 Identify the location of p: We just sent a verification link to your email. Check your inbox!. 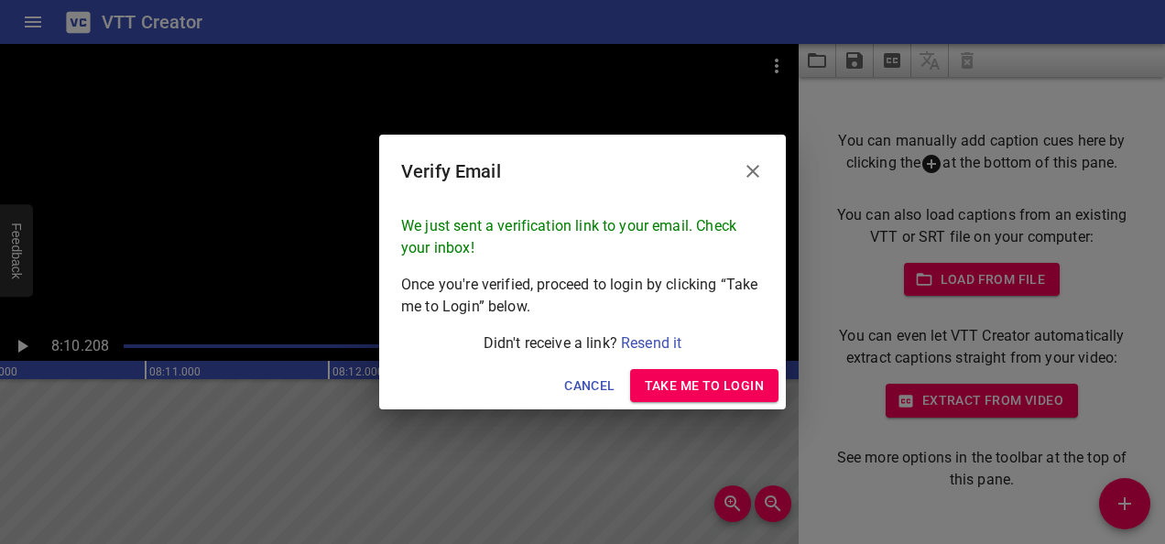
(582, 237).